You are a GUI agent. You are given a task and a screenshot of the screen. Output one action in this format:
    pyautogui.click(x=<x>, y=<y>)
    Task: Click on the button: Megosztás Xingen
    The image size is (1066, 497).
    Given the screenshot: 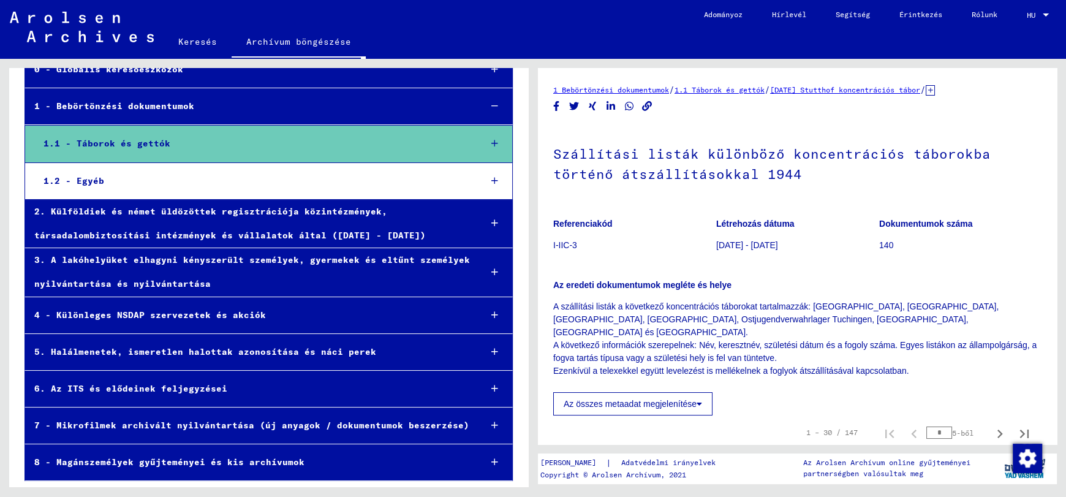 What is the action you would take?
    pyautogui.click(x=593, y=106)
    